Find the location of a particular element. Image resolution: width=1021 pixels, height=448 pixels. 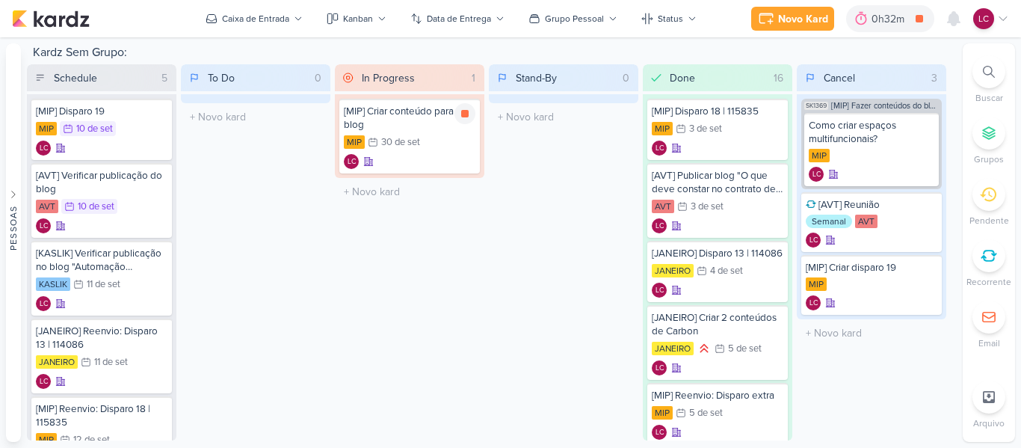

div: Parar relógio is located at coordinates (465, 114).